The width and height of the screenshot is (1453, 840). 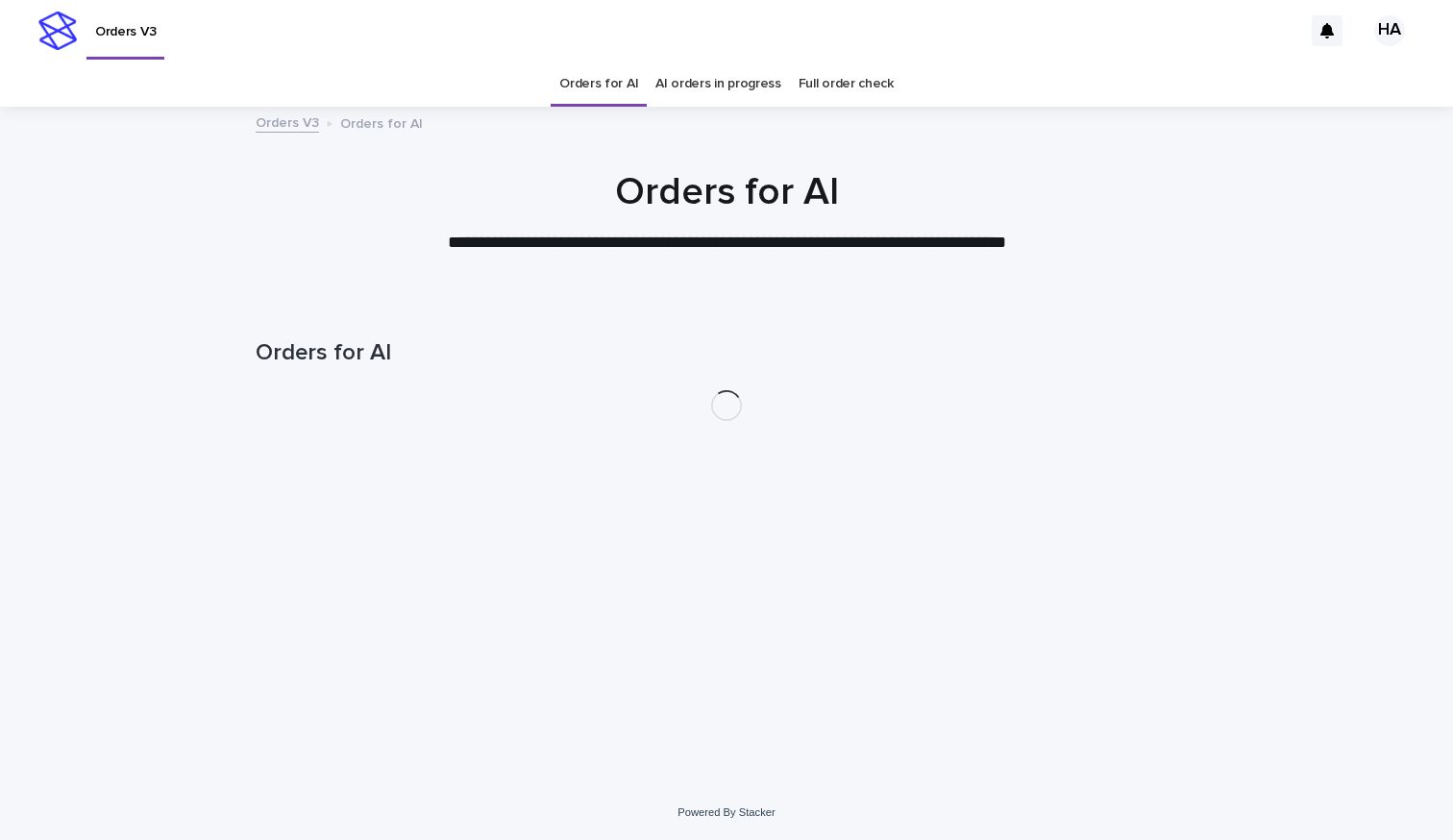 What do you see at coordinates (718, 84) in the screenshot?
I see `a: AI orders in progress` at bounding box center [718, 84].